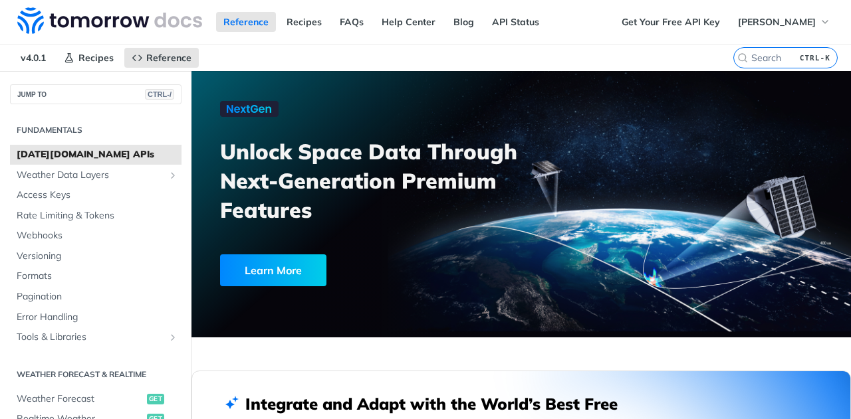 This screenshot has height=419, width=851. I want to click on a: Get Your Free API Key, so click(671, 22).